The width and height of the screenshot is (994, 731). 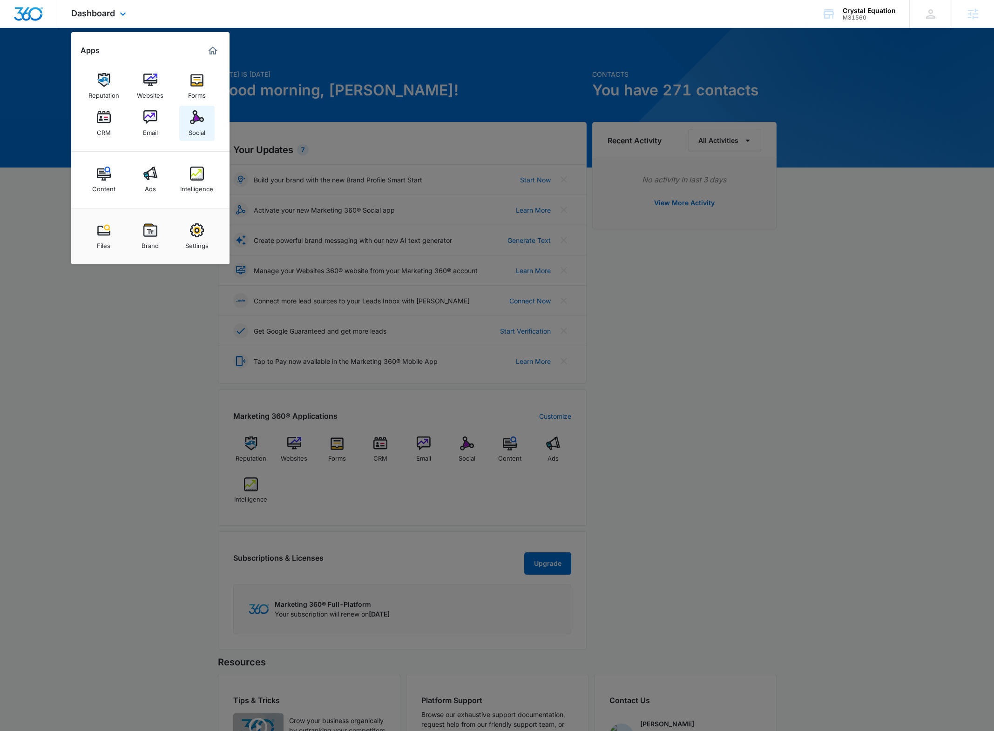 I want to click on div: Social, so click(x=197, y=130).